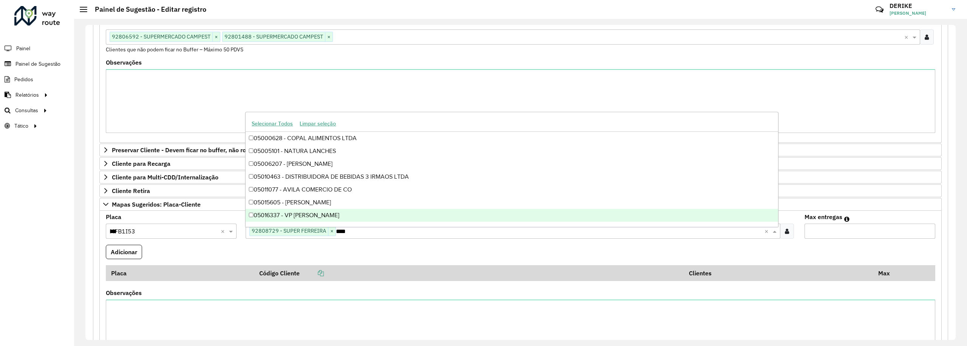 The image size is (967, 346). I want to click on div: Priorizar Cliente - Não podem ficar no buffer, so click(520, 80).